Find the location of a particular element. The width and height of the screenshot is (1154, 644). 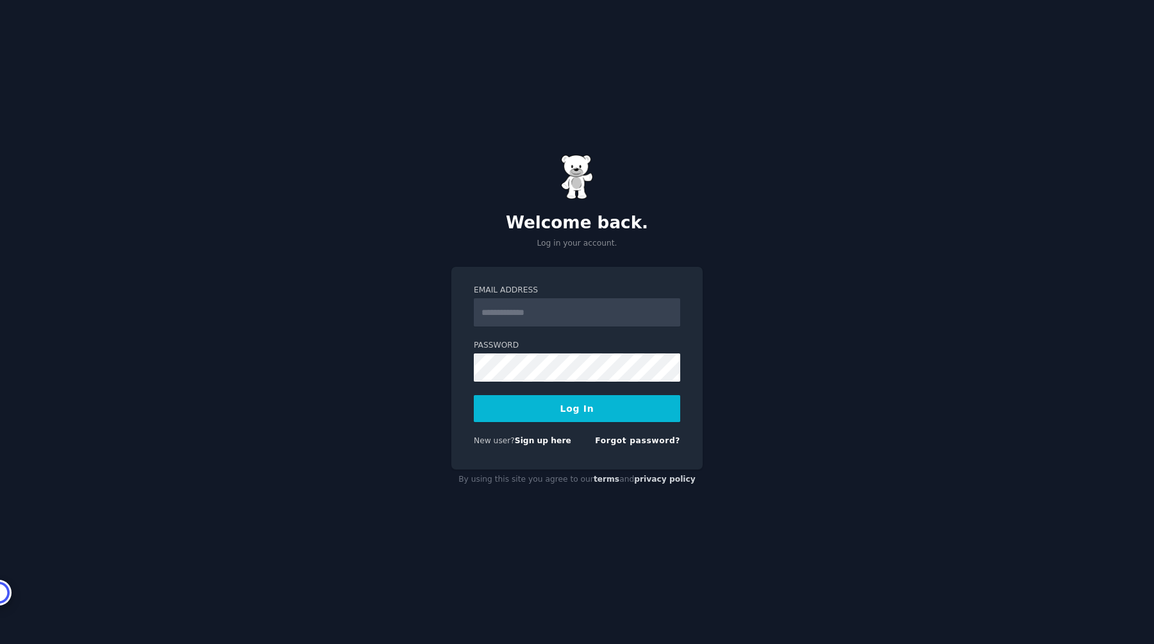

button: Log In is located at coordinates (577, 408).